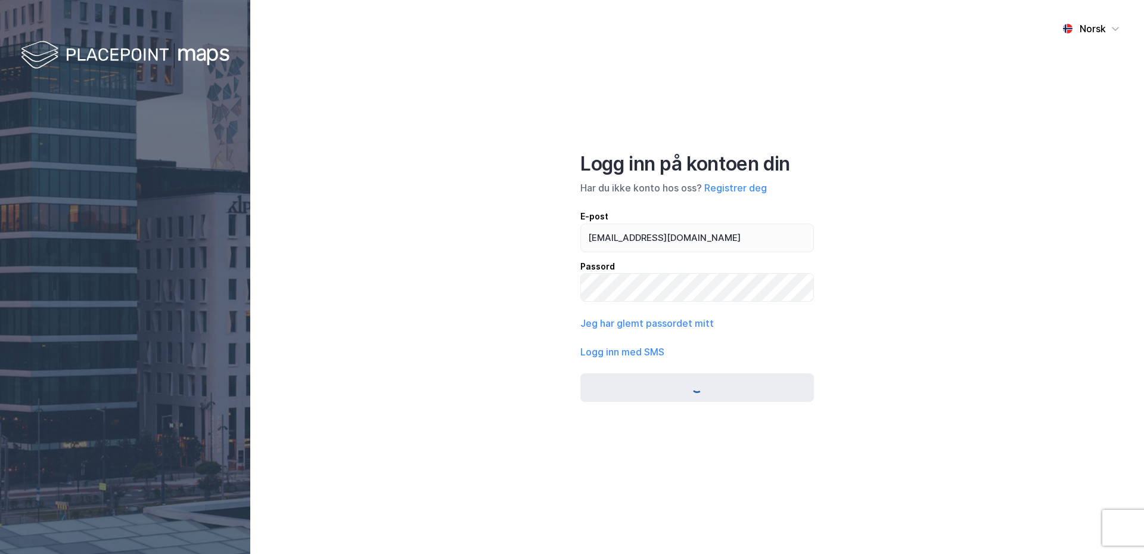  I want to click on div: Norsk, so click(1093, 29).